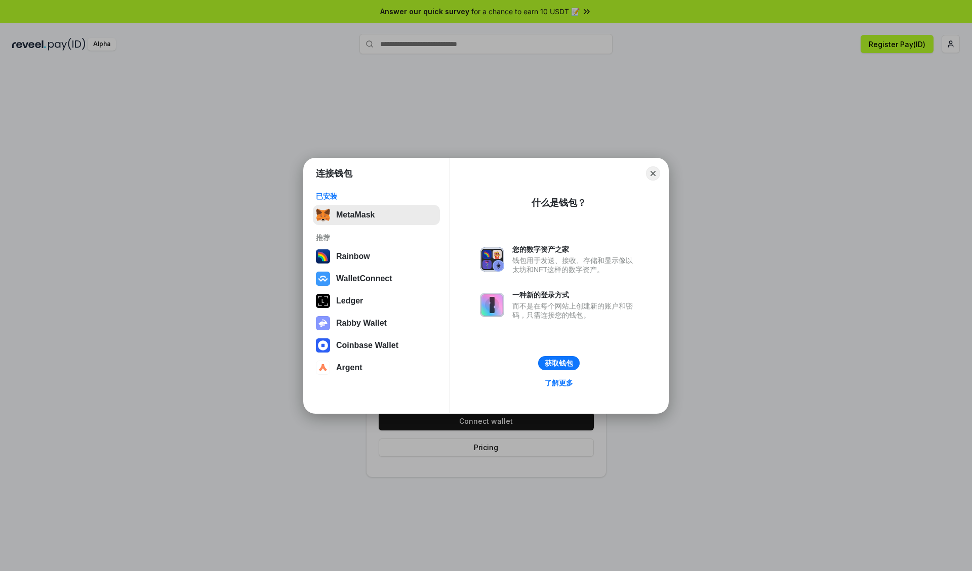 This screenshot has height=571, width=972. Describe the element at coordinates (376, 301) in the screenshot. I see `button: Ledger` at that location.